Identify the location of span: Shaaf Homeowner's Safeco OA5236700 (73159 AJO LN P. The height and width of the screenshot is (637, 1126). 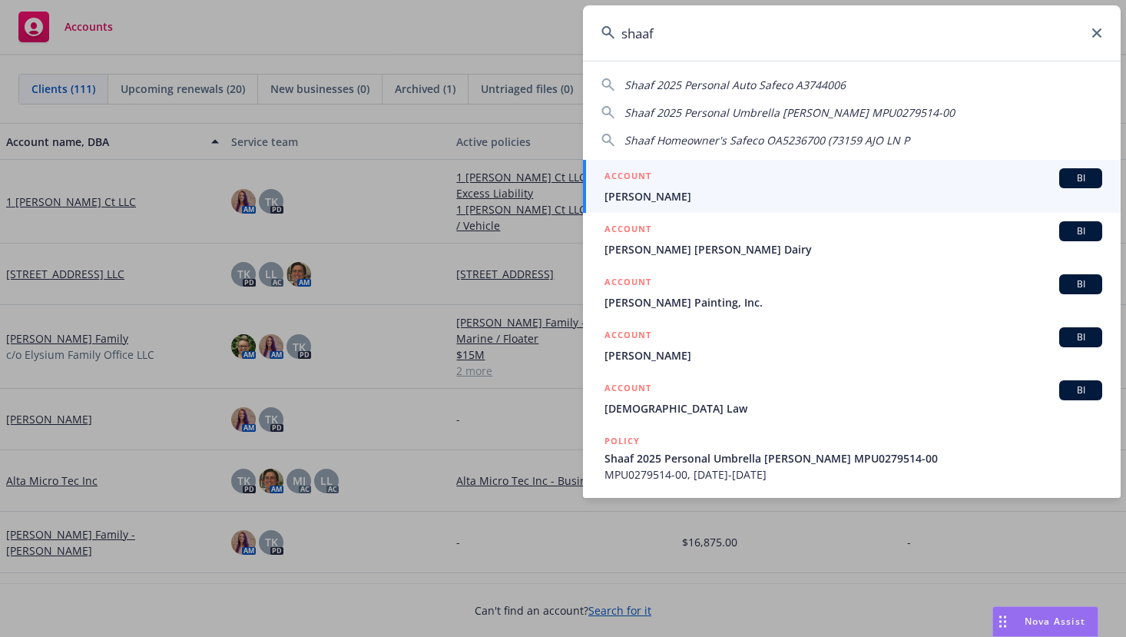
(766, 140).